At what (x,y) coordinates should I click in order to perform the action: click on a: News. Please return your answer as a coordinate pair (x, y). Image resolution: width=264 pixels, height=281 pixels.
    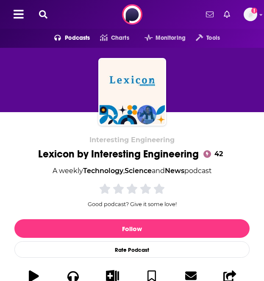
    Looking at the image, I should click on (175, 171).